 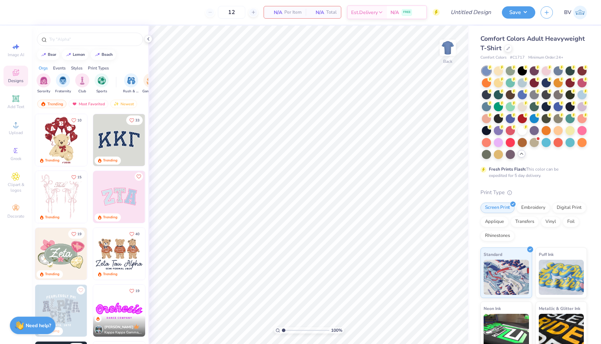 I want to click on strong: Fresh Prints Flash:, so click(x=507, y=169).